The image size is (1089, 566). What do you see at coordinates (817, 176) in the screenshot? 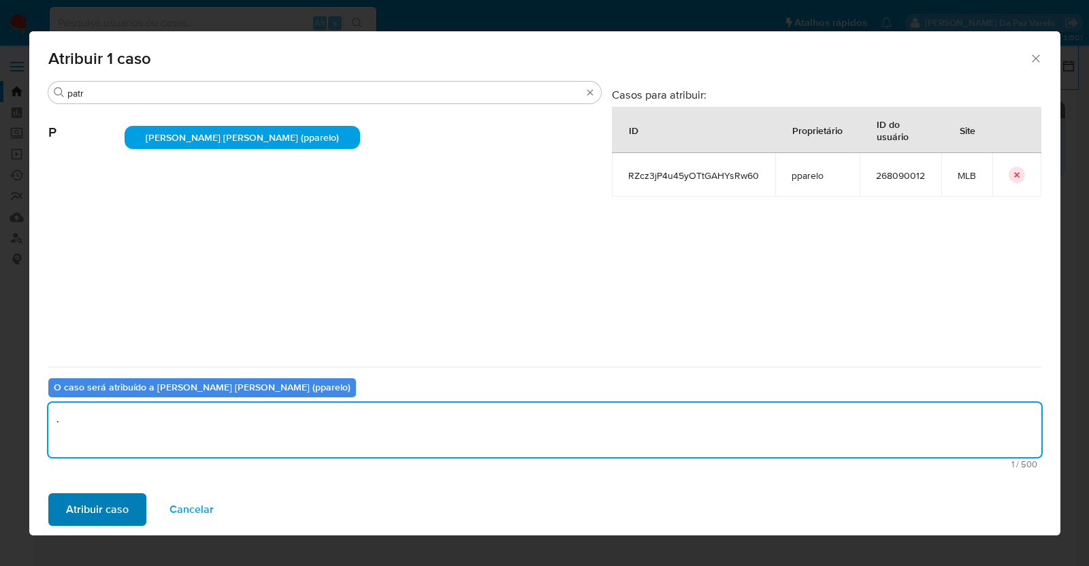
I see `span: pparelo` at bounding box center [817, 176].